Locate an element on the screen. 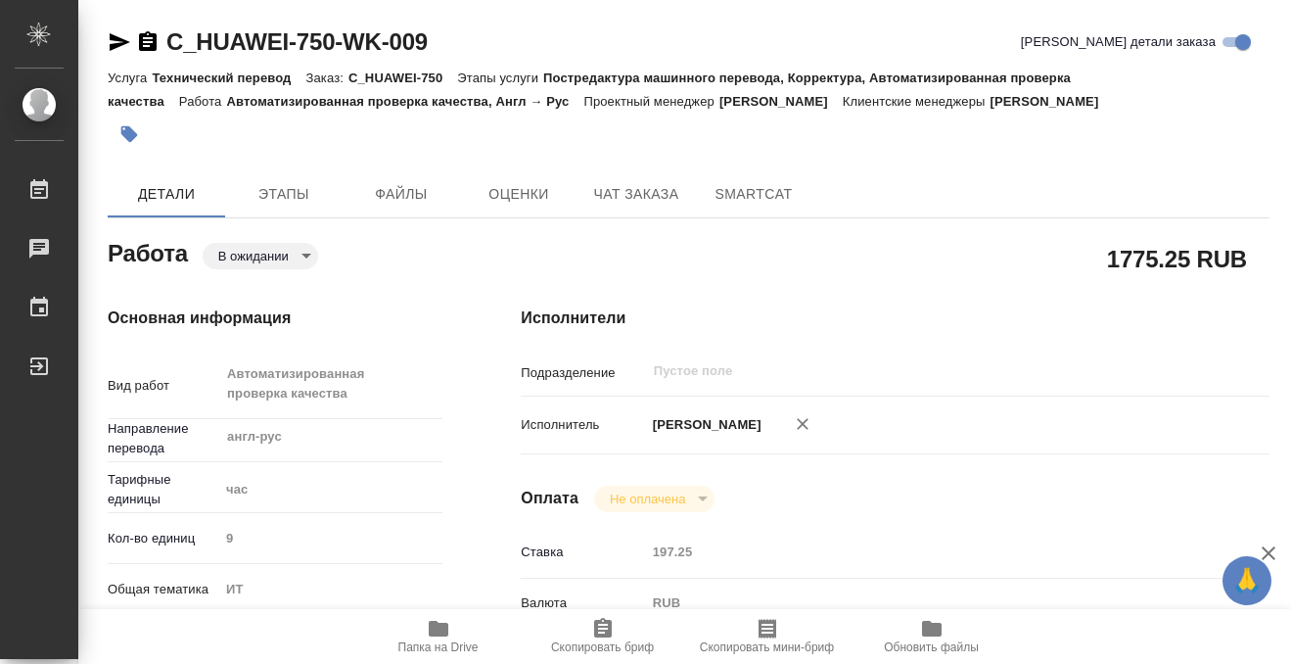 Image resolution: width=1291 pixels, height=664 pixels. h4: Оплата is located at coordinates (549, 498).